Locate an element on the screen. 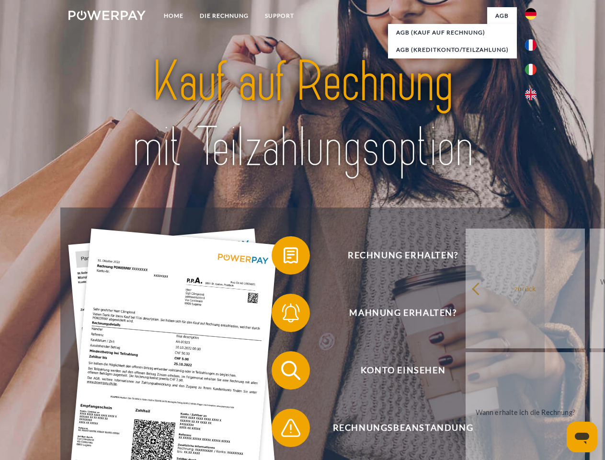 Image resolution: width=605 pixels, height=460 pixels. div: zurück is located at coordinates (525, 288).